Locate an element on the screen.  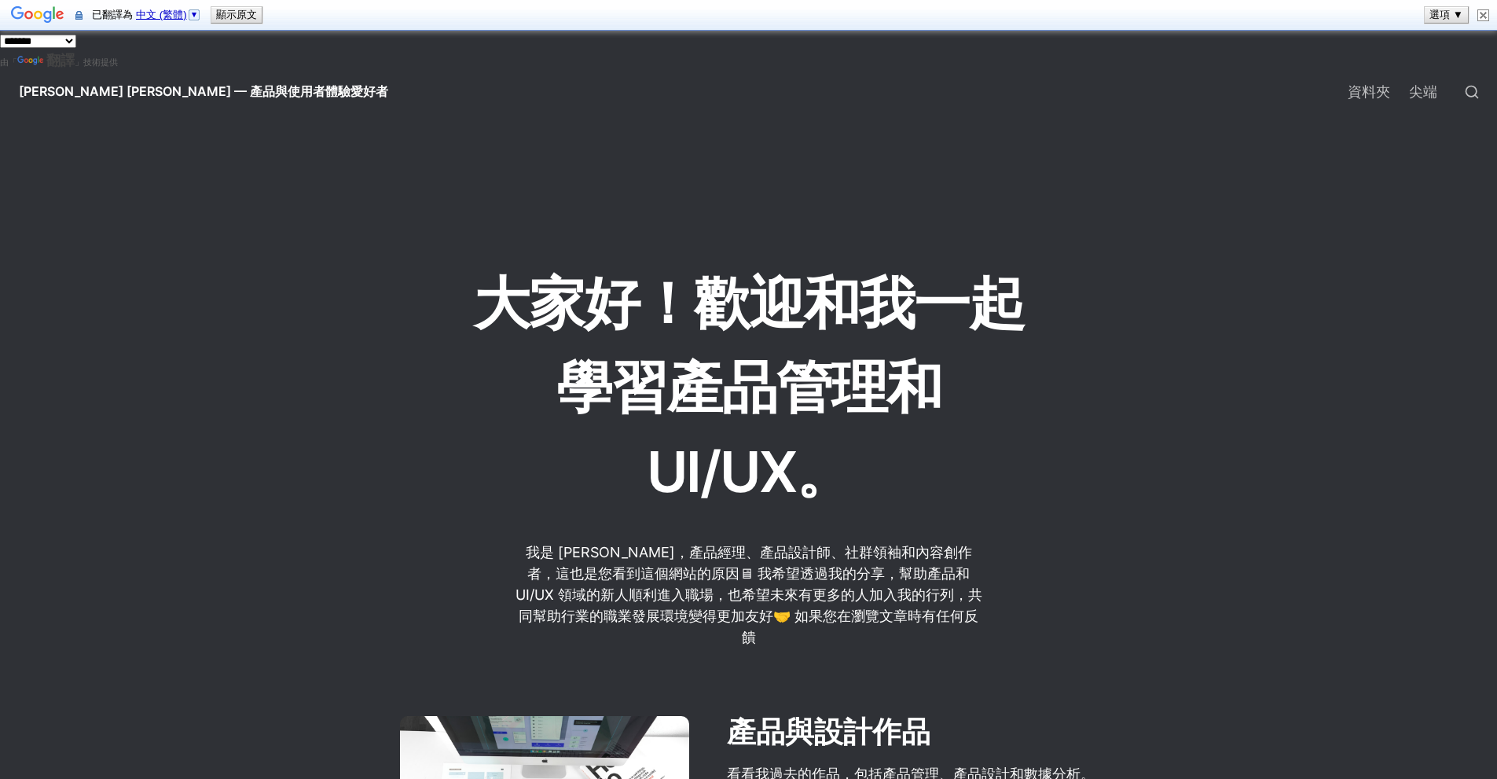
a: 關閉 is located at coordinates (1483, 15).